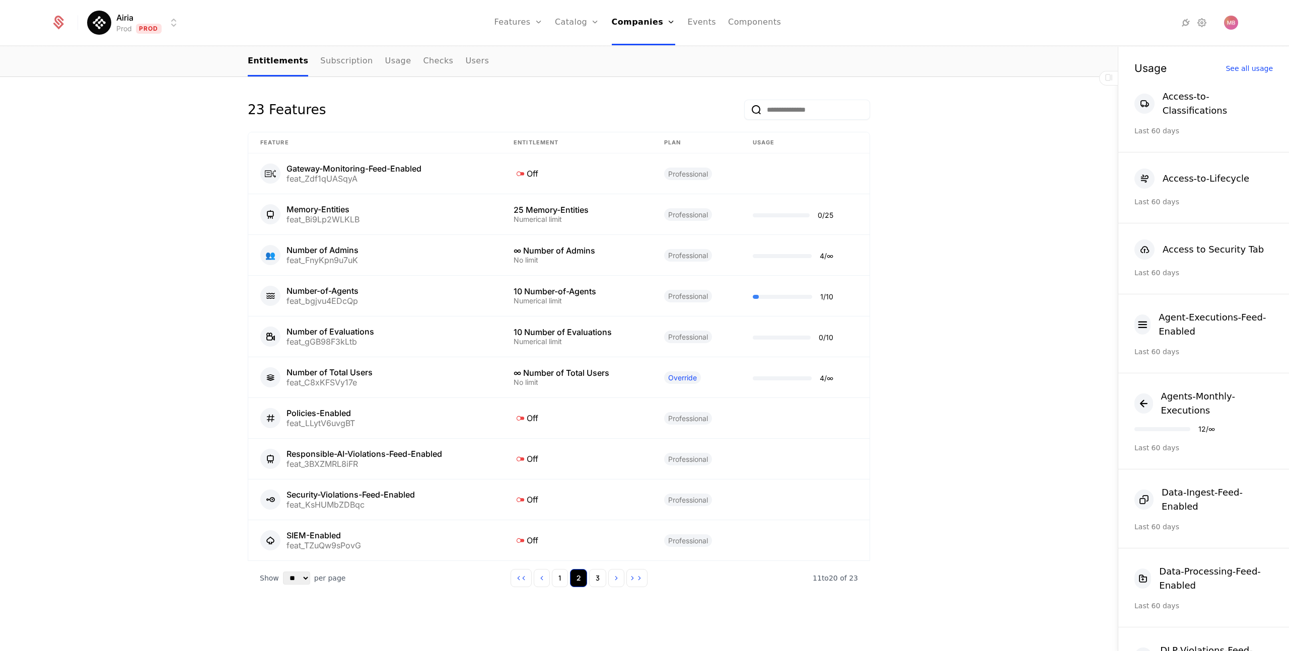 This screenshot has width=1289, height=651. I want to click on div: 1 / 10, so click(826, 297).